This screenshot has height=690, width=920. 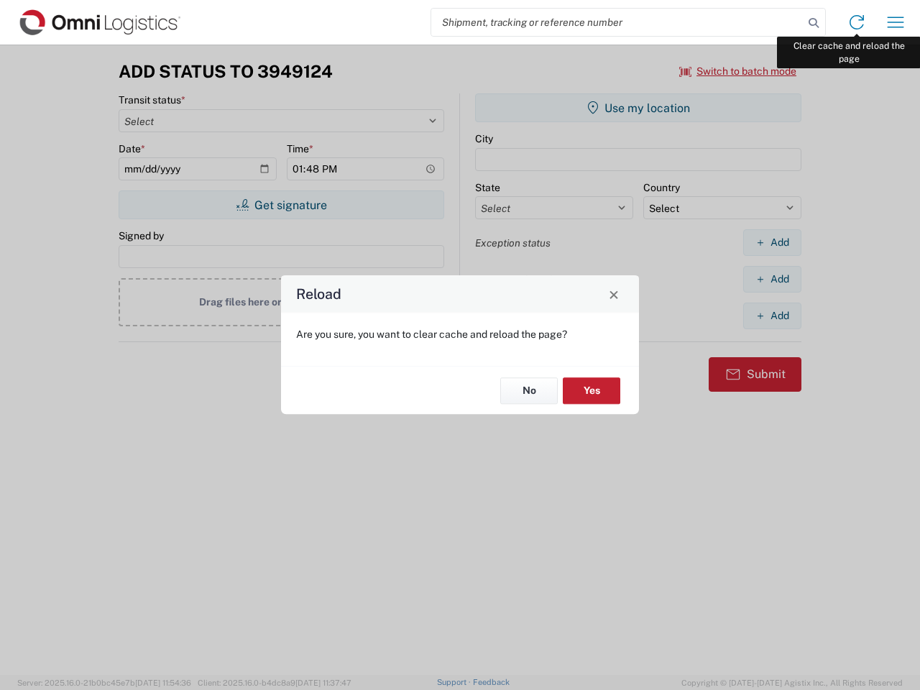 What do you see at coordinates (592, 390) in the screenshot?
I see `button: Yes` at bounding box center [592, 390].